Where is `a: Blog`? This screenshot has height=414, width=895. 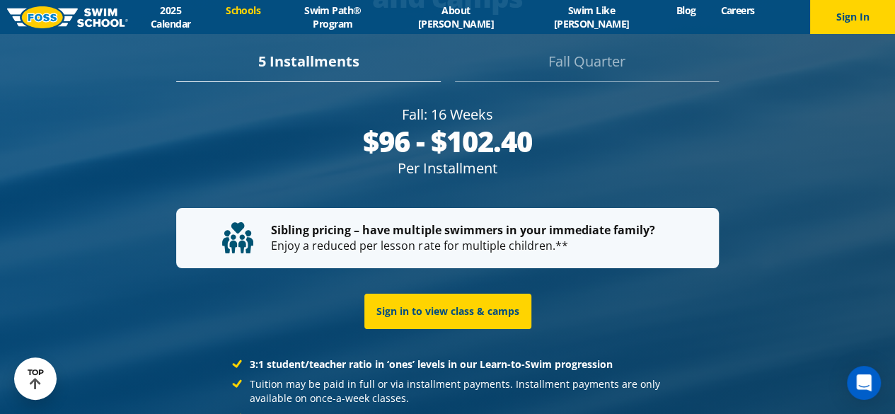 a: Blog is located at coordinates (686, 10).